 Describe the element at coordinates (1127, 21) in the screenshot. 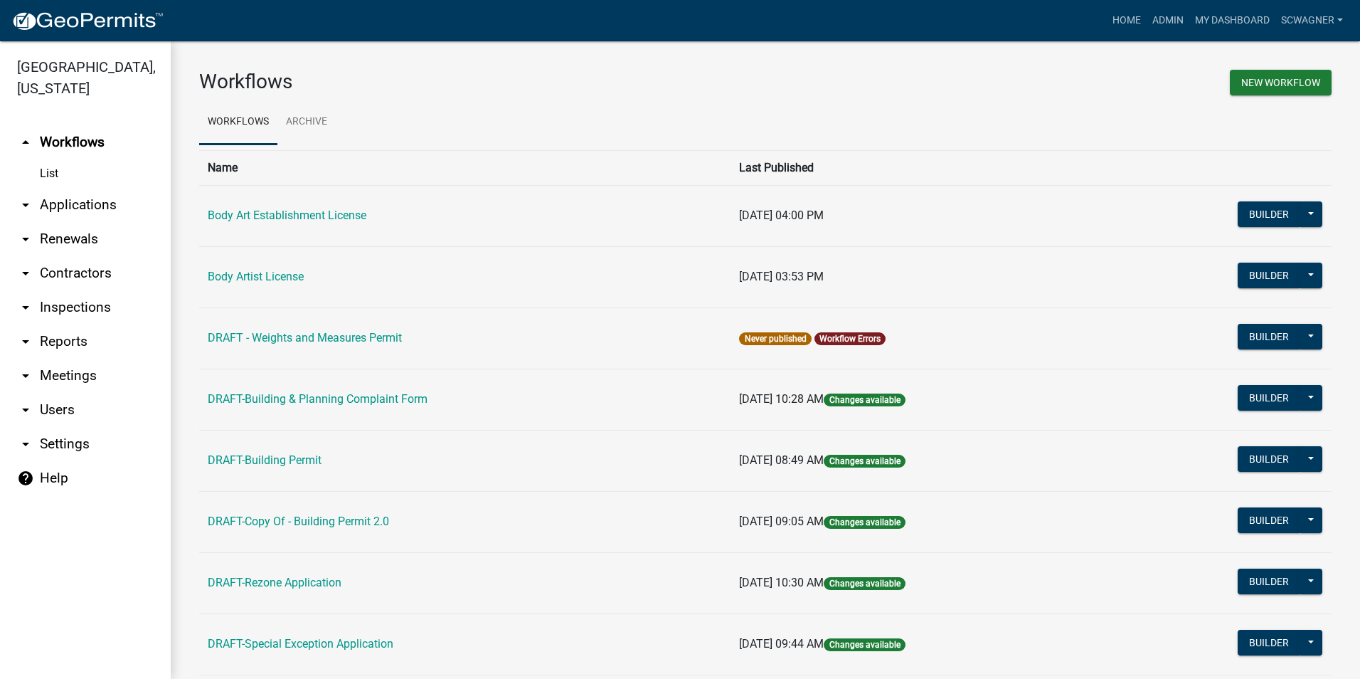

I see `a: Home` at that location.